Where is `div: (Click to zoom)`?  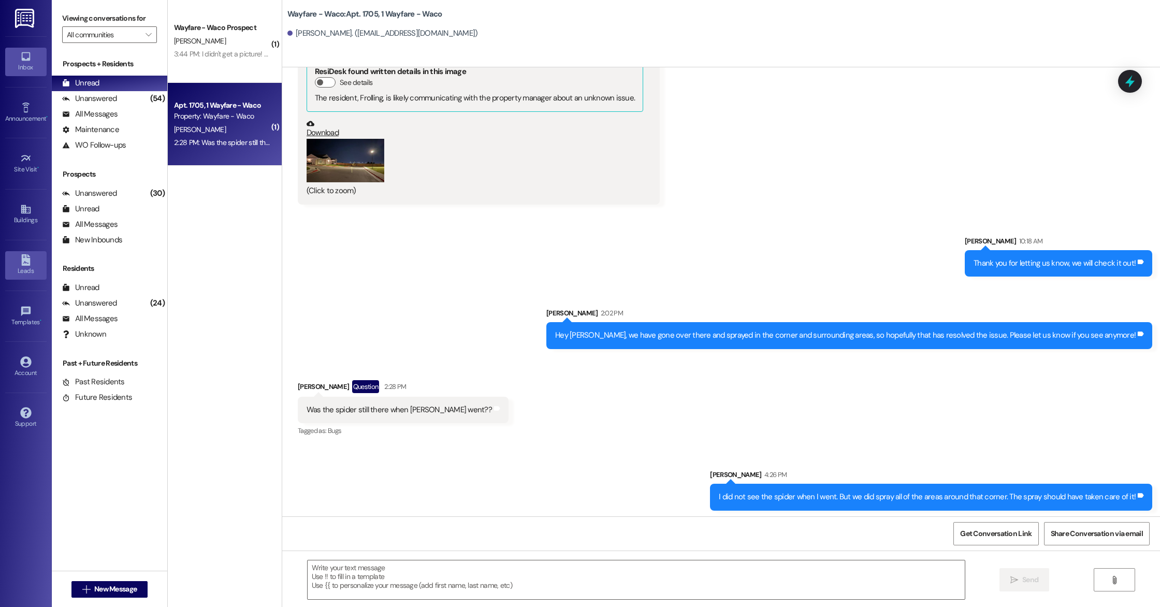
div: (Click to zoom) is located at coordinates (475, 191).